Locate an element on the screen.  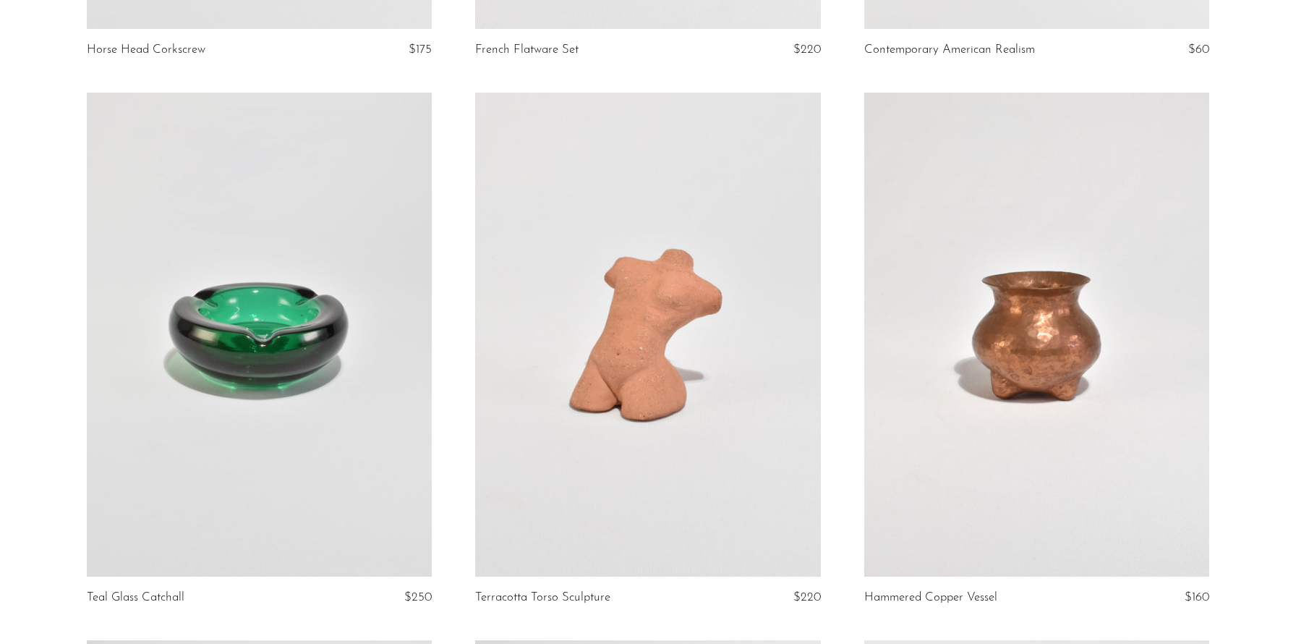
span: $175 is located at coordinates (420, 49).